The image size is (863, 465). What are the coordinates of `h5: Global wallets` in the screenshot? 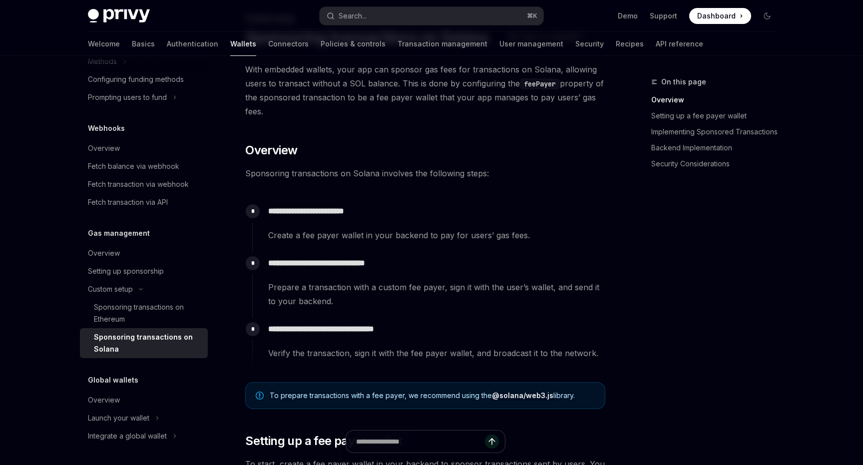 It's located at (113, 380).